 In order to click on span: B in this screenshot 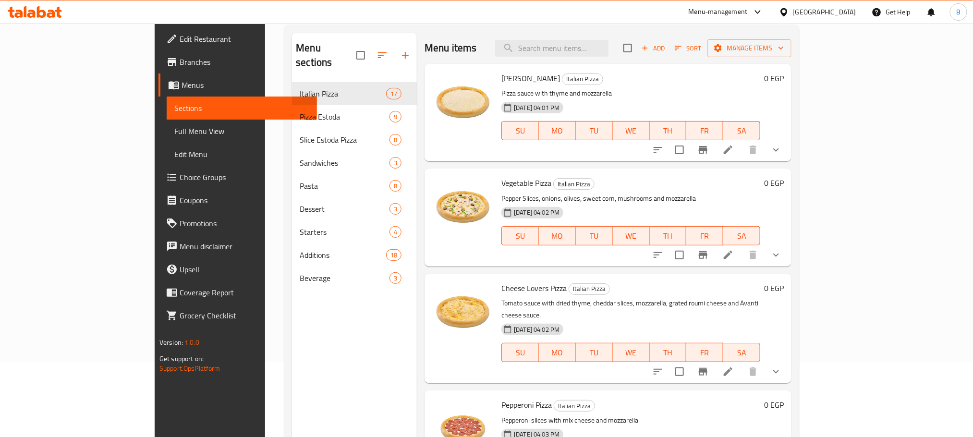, I will do `click(958, 12)`.